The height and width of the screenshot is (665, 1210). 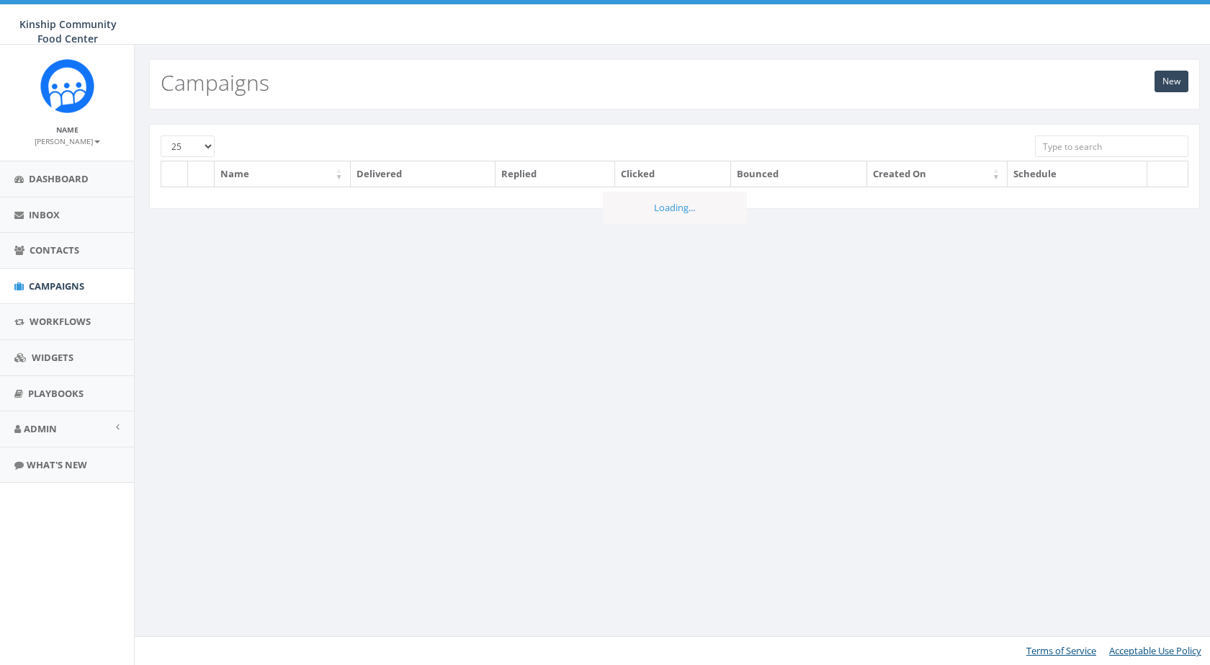 What do you see at coordinates (53, 357) in the screenshot?
I see `span: Widgets` at bounding box center [53, 357].